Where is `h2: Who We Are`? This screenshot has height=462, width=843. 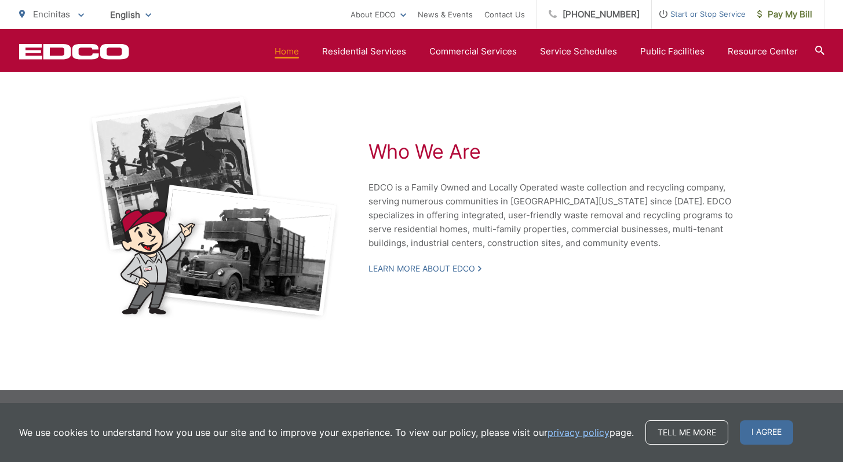 h2: Who We Are is located at coordinates (563, 152).